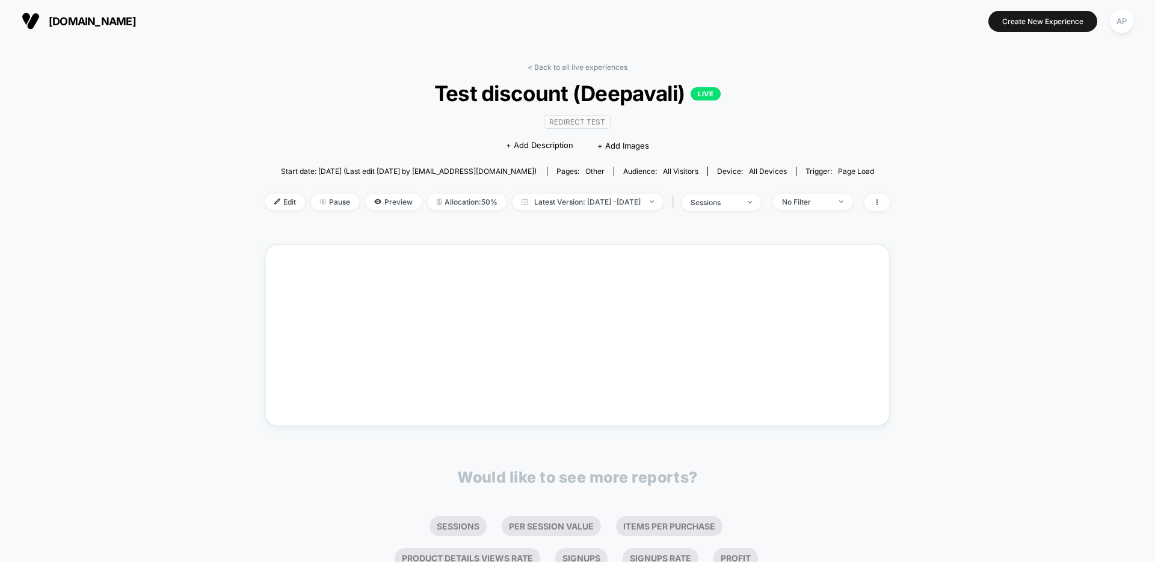  What do you see at coordinates (578, 67) in the screenshot?
I see `a: < Back to all live experiences` at bounding box center [578, 67].